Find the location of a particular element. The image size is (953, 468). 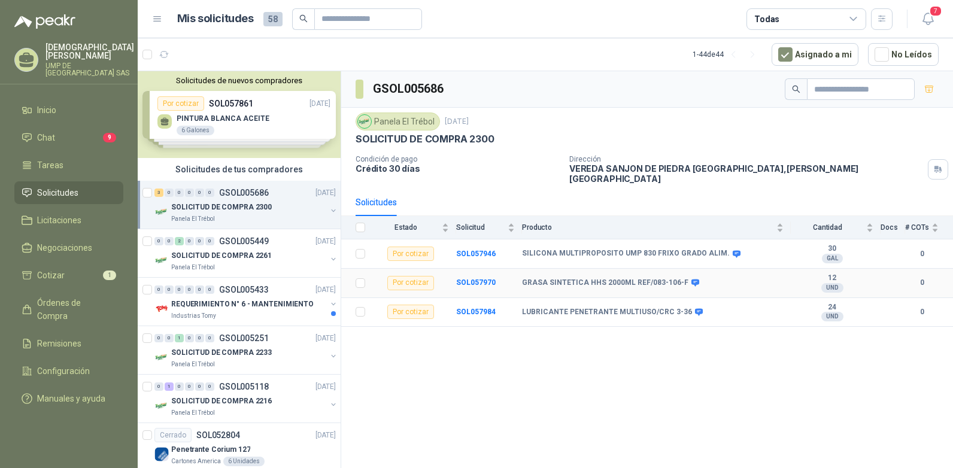

div: 1 - 44 de 44 is located at coordinates (727, 54).